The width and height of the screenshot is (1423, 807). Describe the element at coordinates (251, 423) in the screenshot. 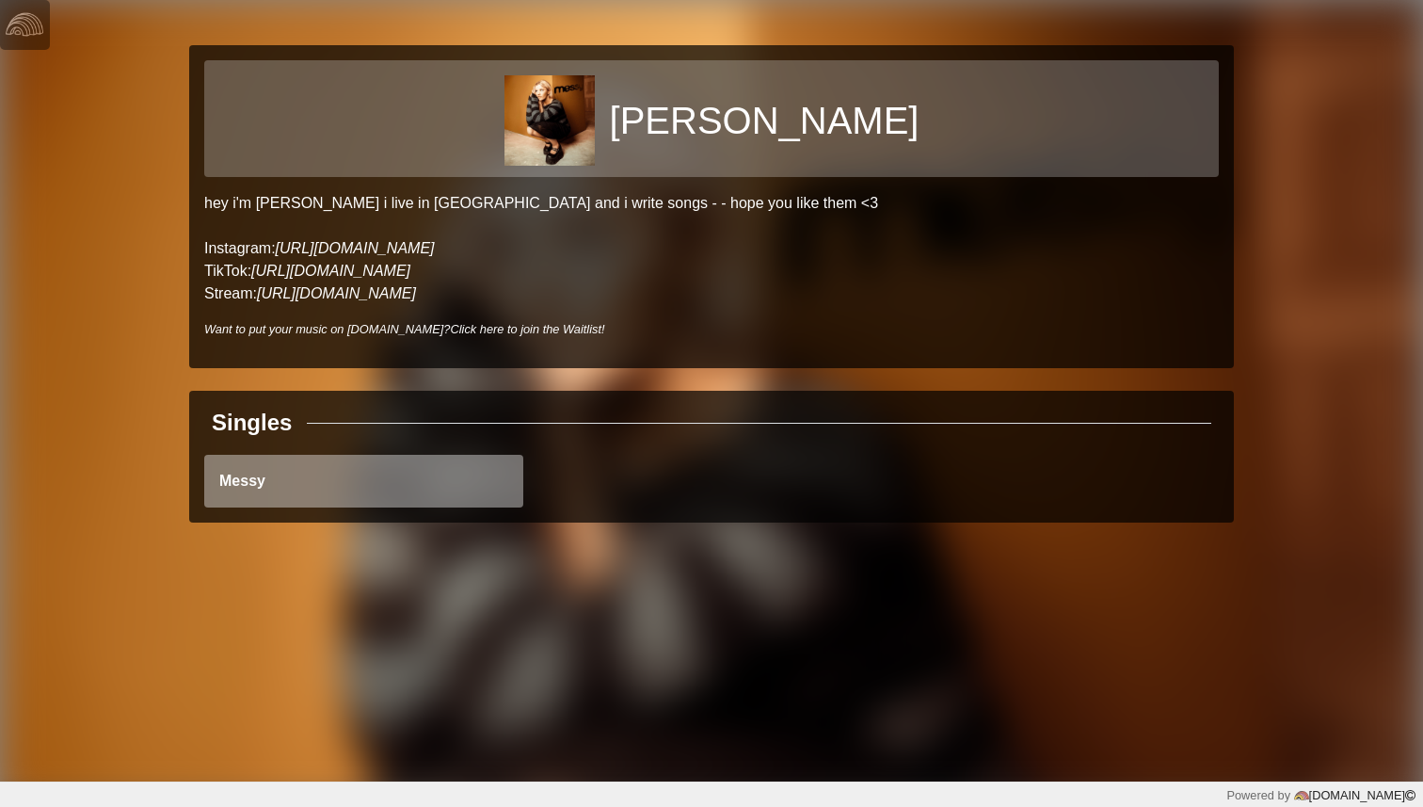

I see `div: Singles` at that location.